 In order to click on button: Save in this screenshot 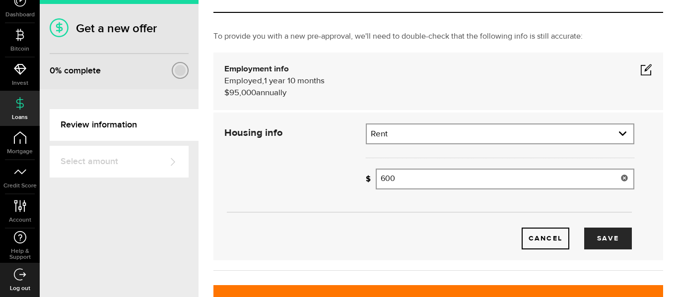, I will do `click(608, 239)`.